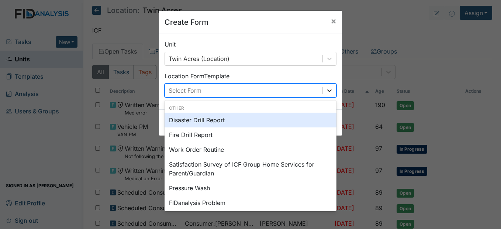 The image size is (501, 229). What do you see at coordinates (333, 21) in the screenshot?
I see `button: Close` at bounding box center [333, 21].